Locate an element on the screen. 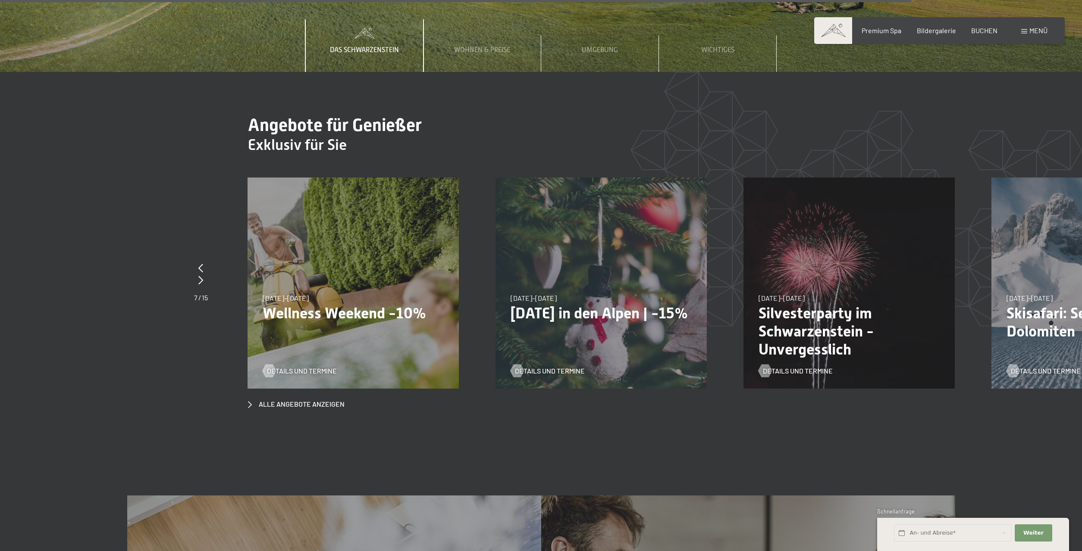 This screenshot has width=1082, height=551. span: 7 is located at coordinates (196, 298).